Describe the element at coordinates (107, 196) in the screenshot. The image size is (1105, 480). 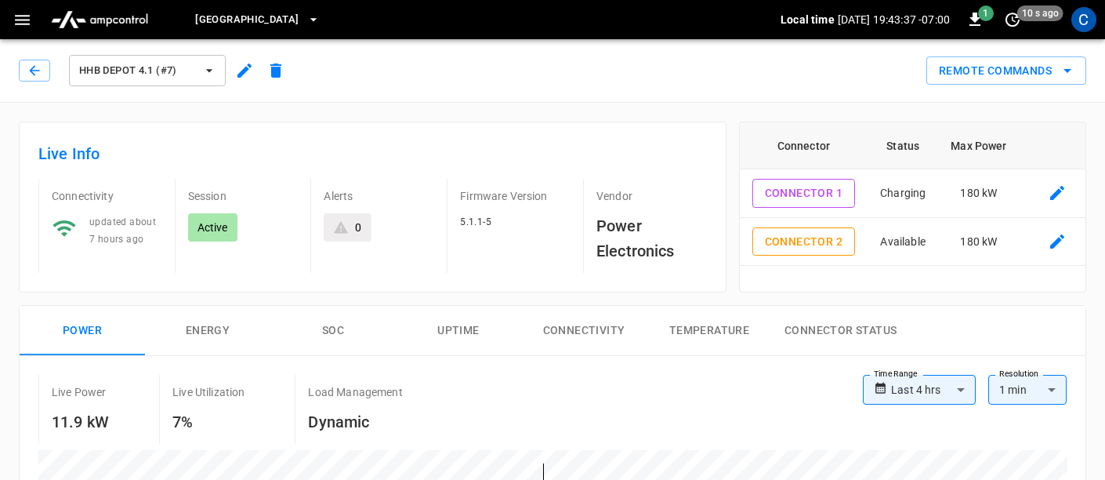
I see `p: Connectivity` at that location.